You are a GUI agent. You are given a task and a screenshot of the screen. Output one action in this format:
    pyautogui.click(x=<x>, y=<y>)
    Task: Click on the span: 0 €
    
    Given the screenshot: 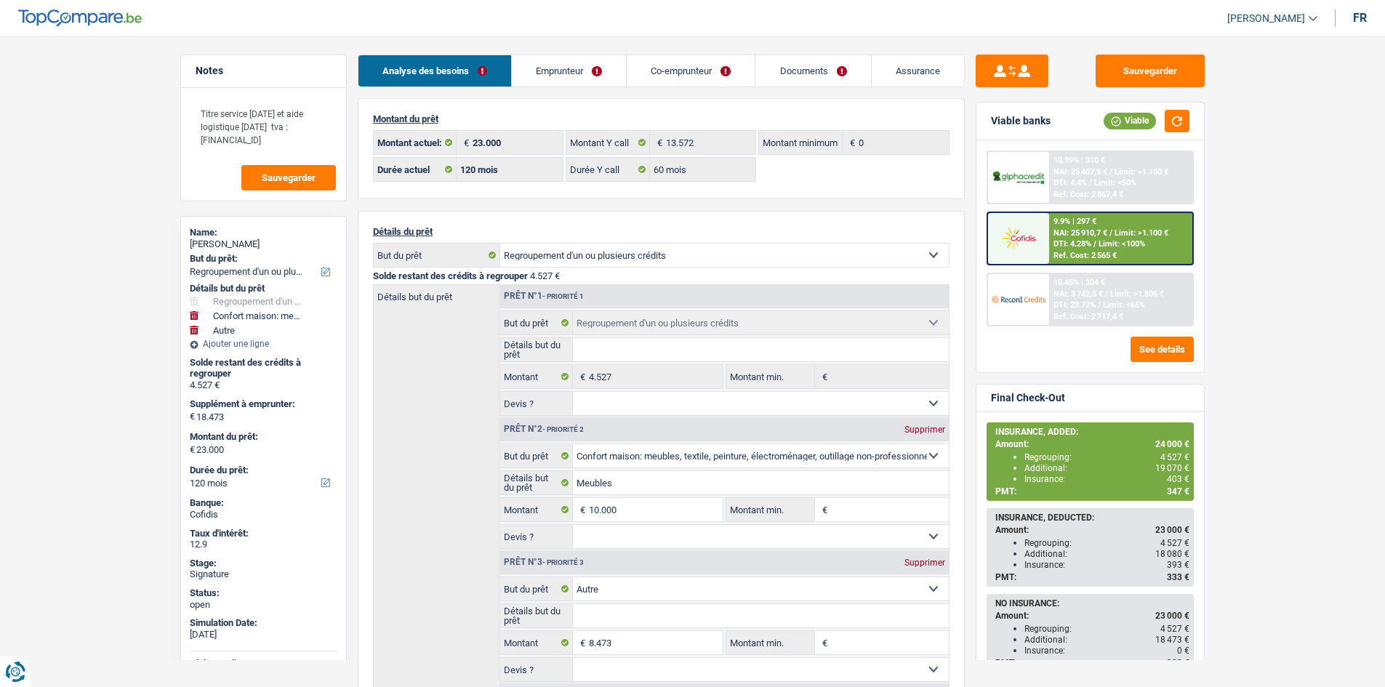 What is the action you would take?
    pyautogui.click(x=1183, y=651)
    